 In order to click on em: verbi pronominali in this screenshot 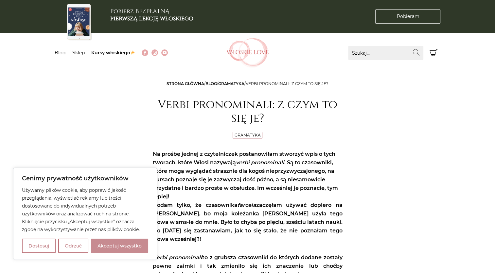, I will do `click(260, 162)`.